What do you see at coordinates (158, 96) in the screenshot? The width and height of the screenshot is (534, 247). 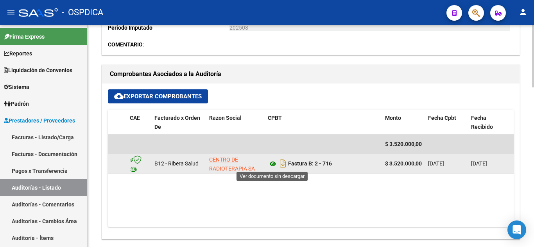 I see `span: Exportar Comprobantes` at bounding box center [158, 96].